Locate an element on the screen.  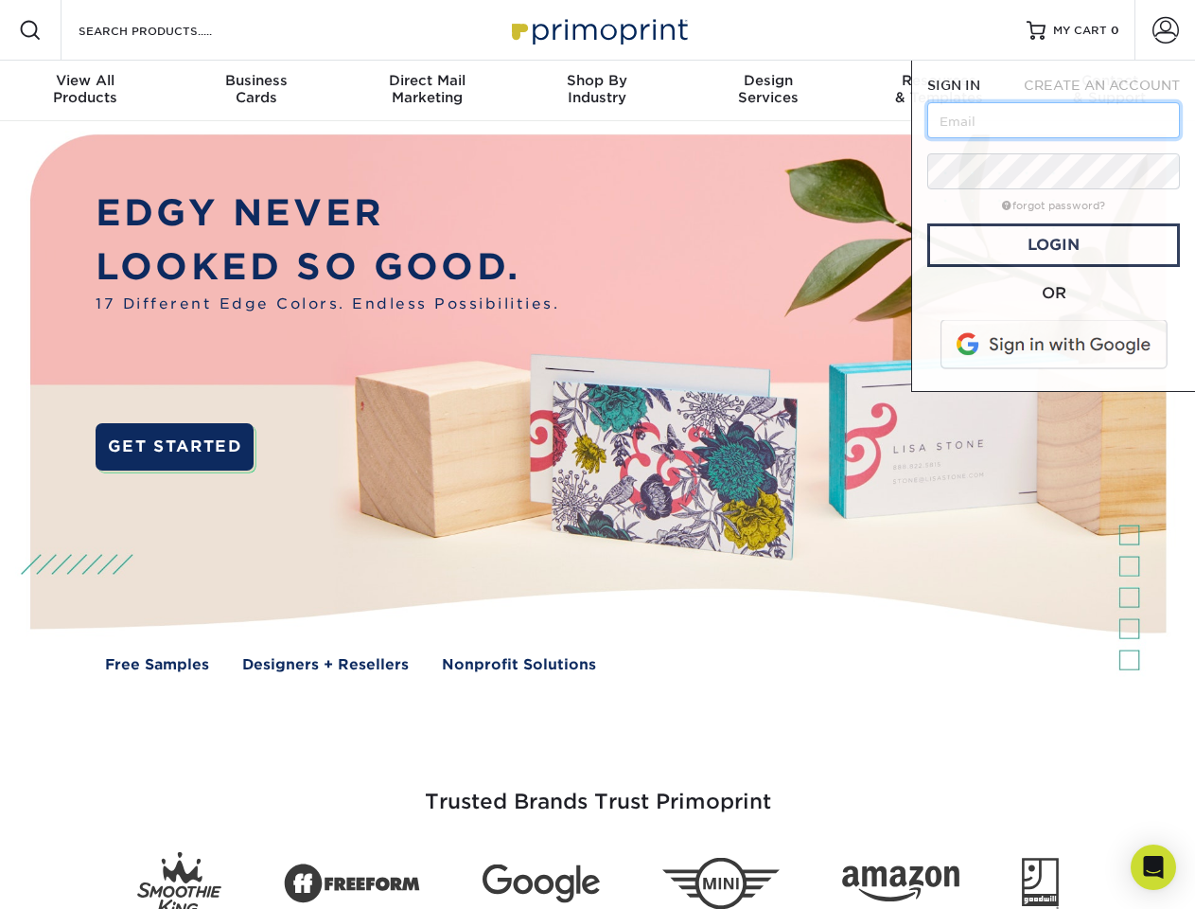
img: Amazon is located at coordinates (901, 884).